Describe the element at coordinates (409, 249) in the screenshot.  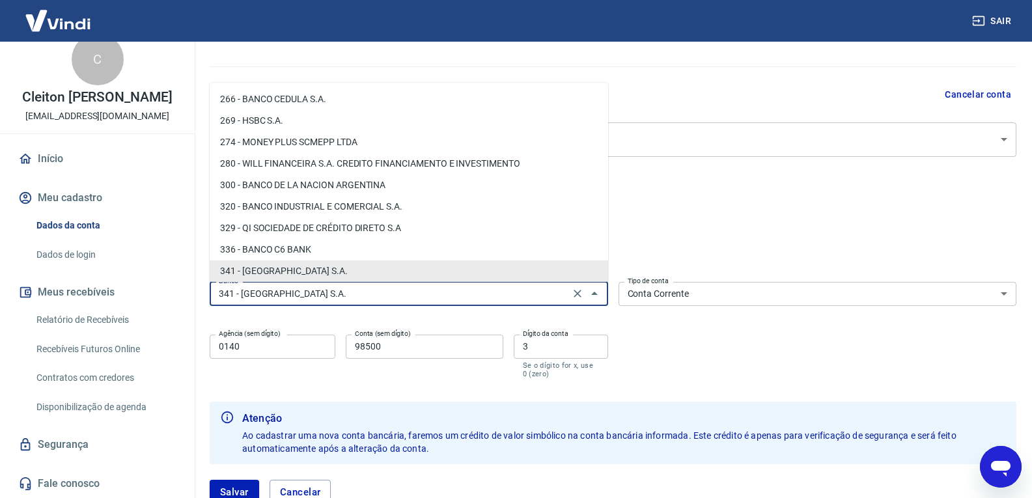
I see `li: 336 - BANCO C6 BANK` at that location.